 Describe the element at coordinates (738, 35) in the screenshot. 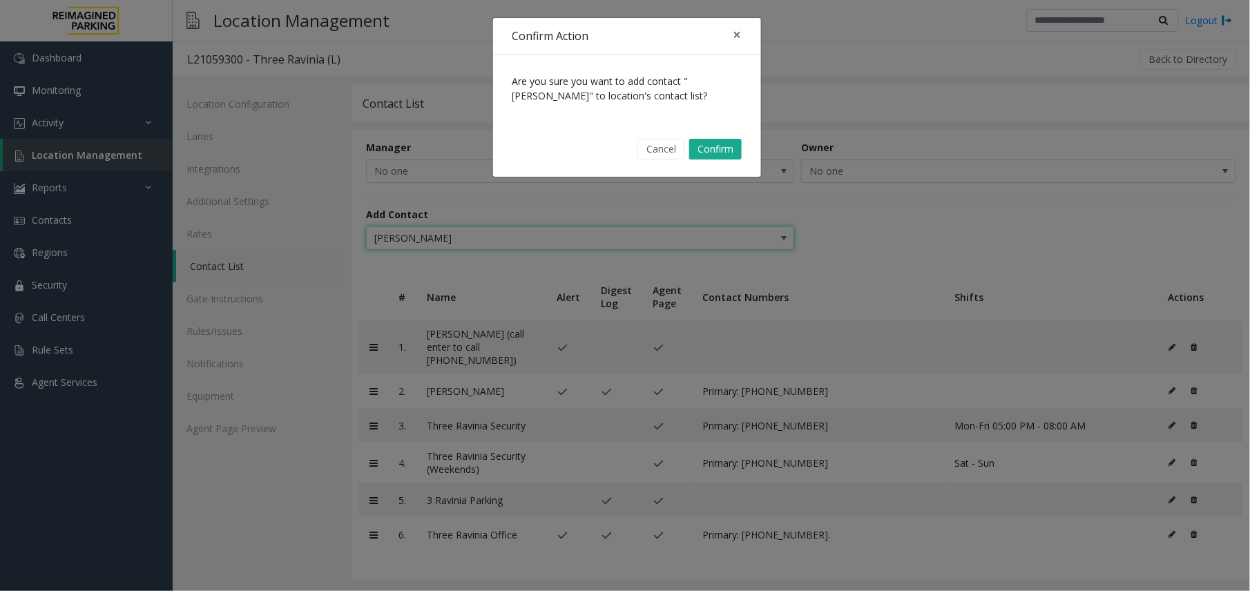

I see `button: Close` at that location.